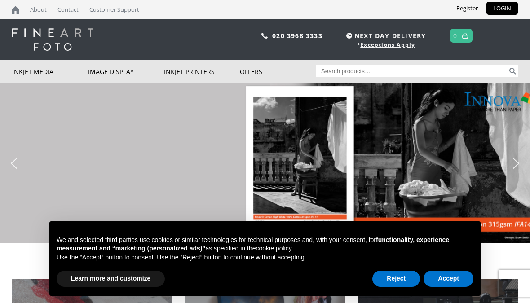 This screenshot has height=303, width=530. I want to click on p: Print on this 100% cotton, smooth inkjet fine art paper, the bestselling Photo Rag equivalent fro..., so click(105, 172).